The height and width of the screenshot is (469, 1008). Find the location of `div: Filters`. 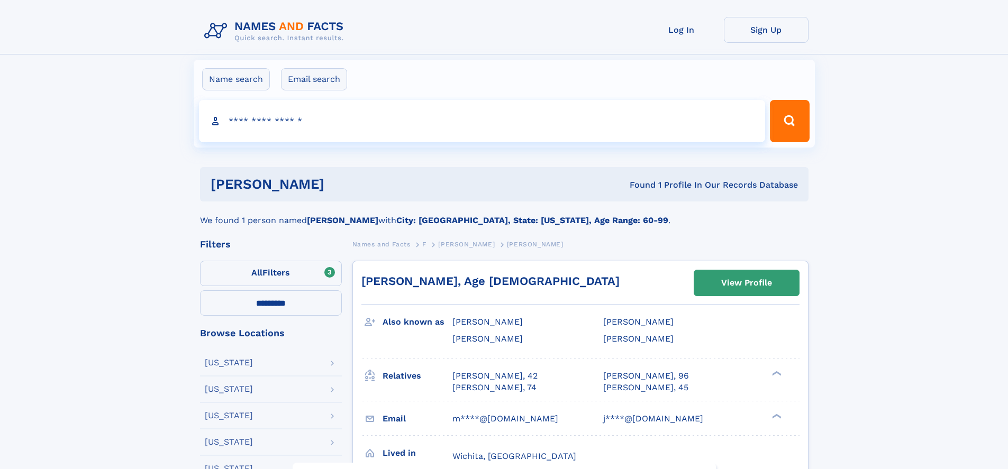

div: Filters is located at coordinates (271, 244).